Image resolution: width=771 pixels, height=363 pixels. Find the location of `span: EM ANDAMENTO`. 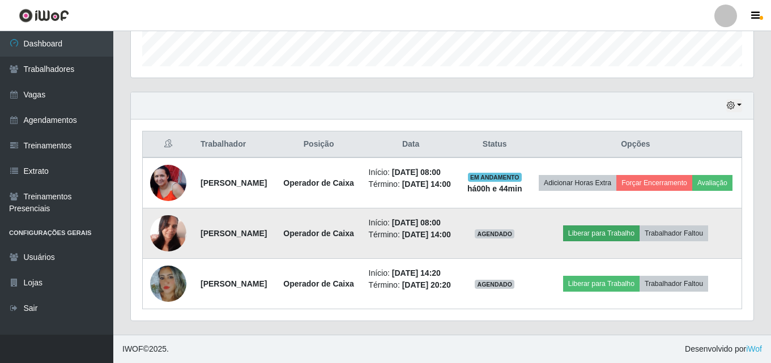

span: EM ANDAMENTO is located at coordinates (495, 177).